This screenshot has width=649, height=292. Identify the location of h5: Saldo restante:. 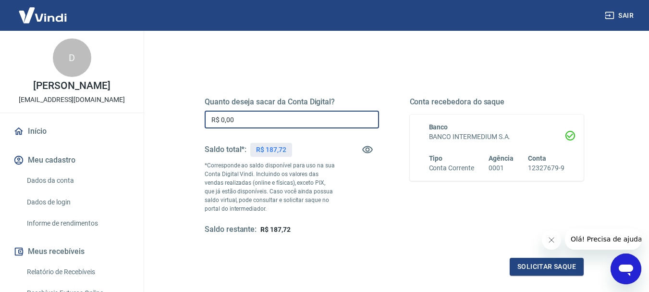
(231, 229).